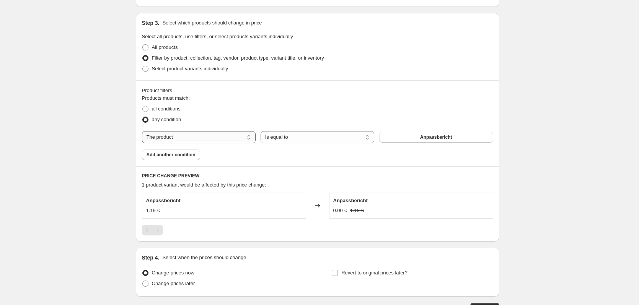 Image resolution: width=639 pixels, height=305 pixels. Describe the element at coordinates (212, 23) in the screenshot. I see `p: Select which products should change in price` at that location.